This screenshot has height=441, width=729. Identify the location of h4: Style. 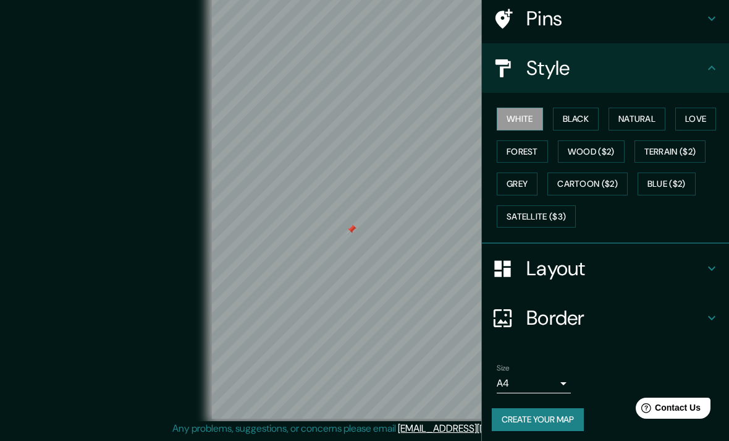
(616, 68).